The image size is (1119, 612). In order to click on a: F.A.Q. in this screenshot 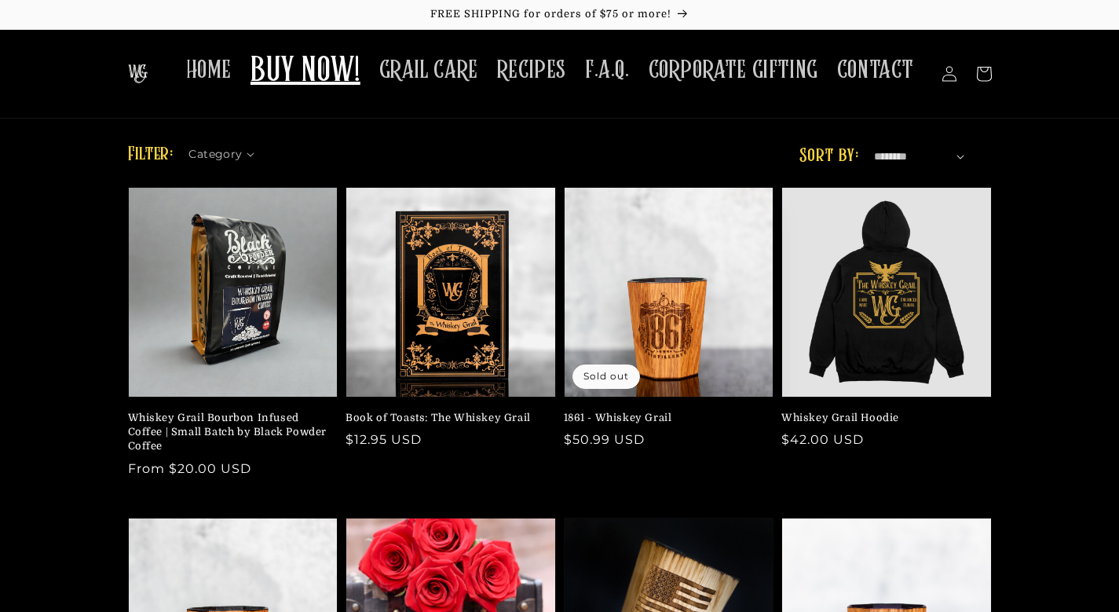, I will do `click(607, 70)`.